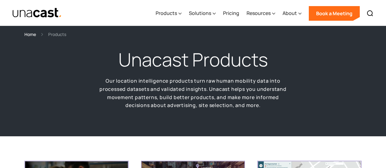 The height and width of the screenshot is (168, 386). Describe the element at coordinates (231, 13) in the screenshot. I see `a: Pricing` at that location.